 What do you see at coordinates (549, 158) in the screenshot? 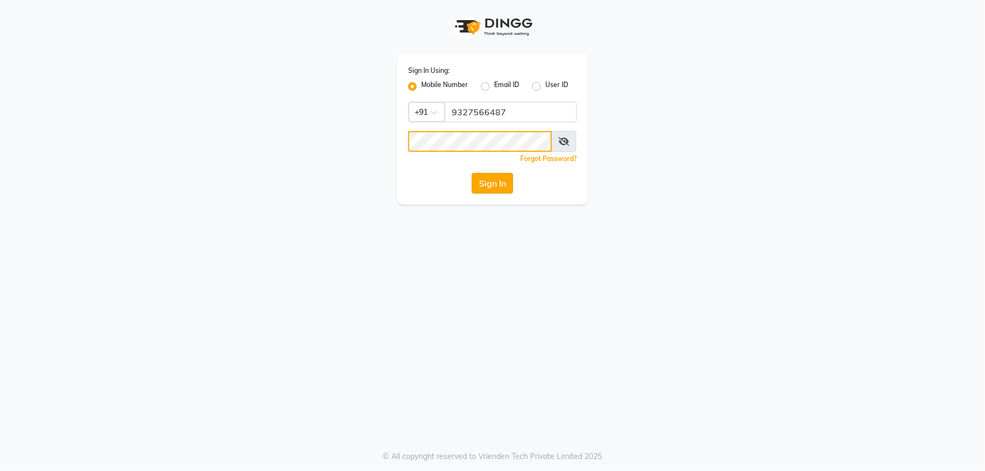
I see `a: Forgot Password?` at bounding box center [549, 158].